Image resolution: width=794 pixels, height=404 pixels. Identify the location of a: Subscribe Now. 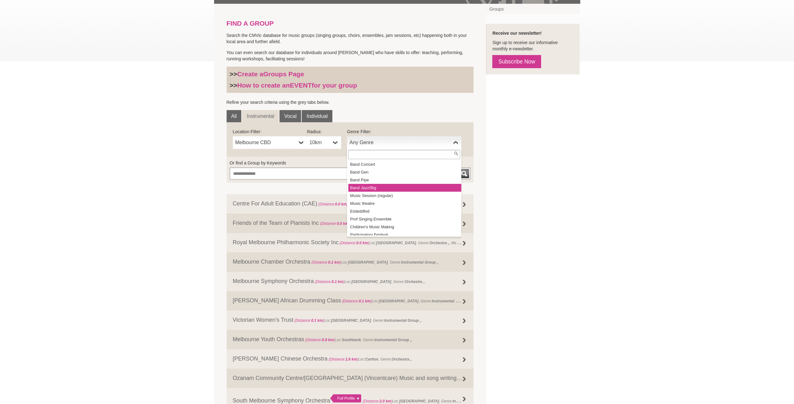
(517, 62).